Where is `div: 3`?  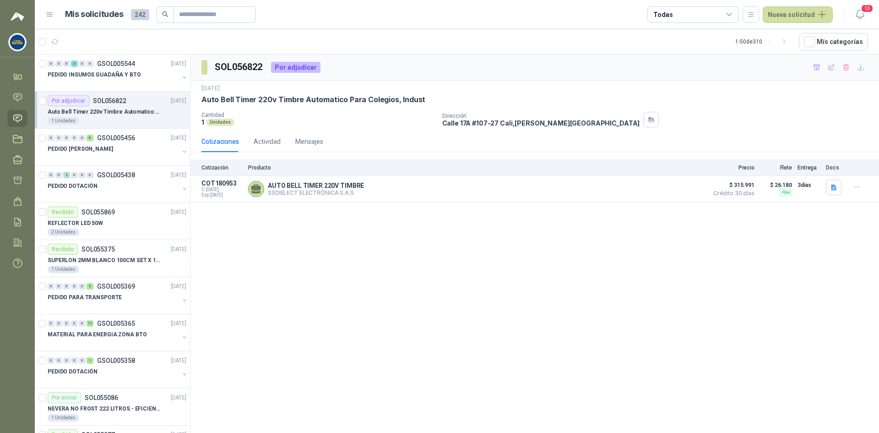 div: 3 is located at coordinates (74, 64).